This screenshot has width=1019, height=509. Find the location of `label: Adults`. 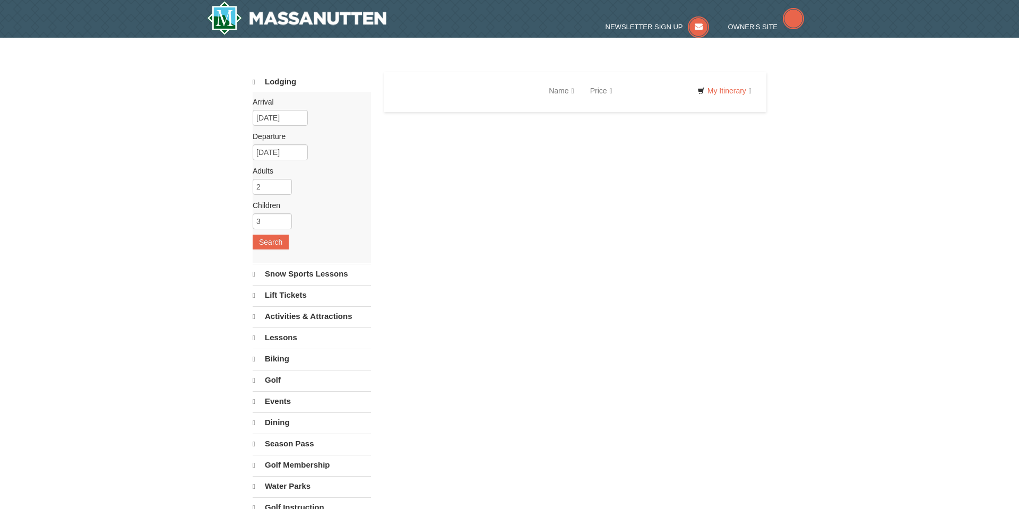

label: Adults is located at coordinates (308, 171).